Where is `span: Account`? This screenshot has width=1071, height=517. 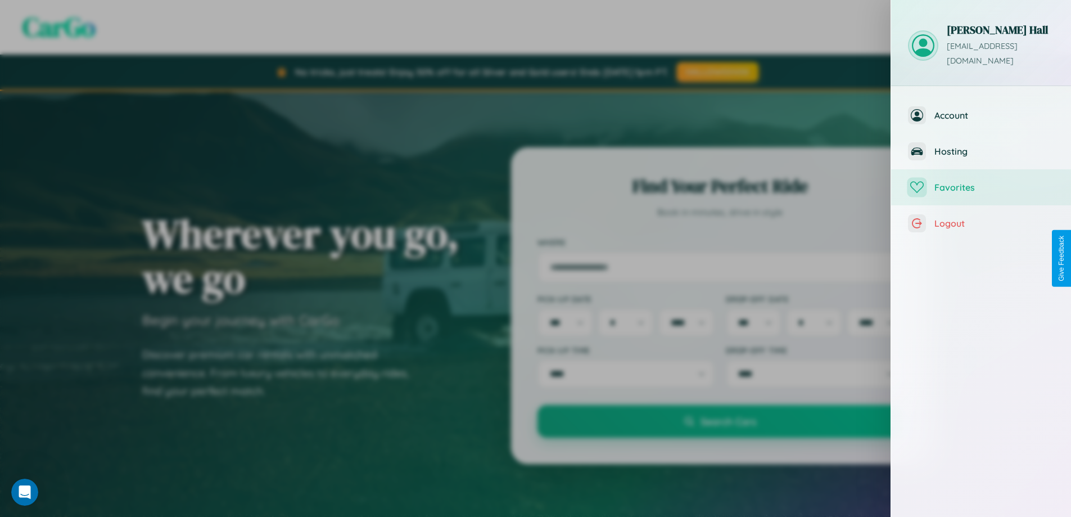 span: Account is located at coordinates (994, 115).